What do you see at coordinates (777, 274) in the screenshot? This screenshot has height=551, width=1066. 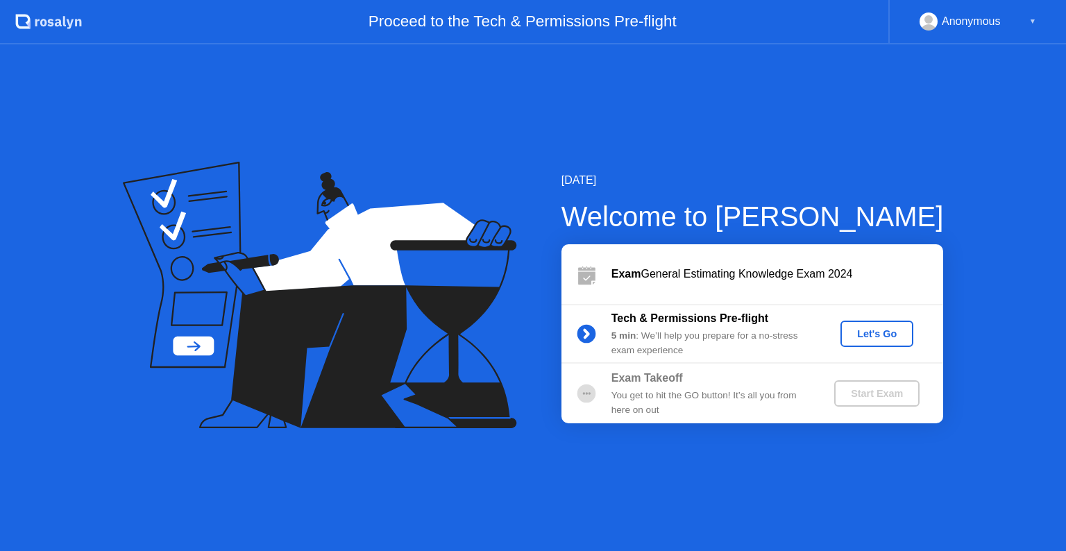 I see `div: General Estimating Knowledge Exam 2024` at bounding box center [777, 274].